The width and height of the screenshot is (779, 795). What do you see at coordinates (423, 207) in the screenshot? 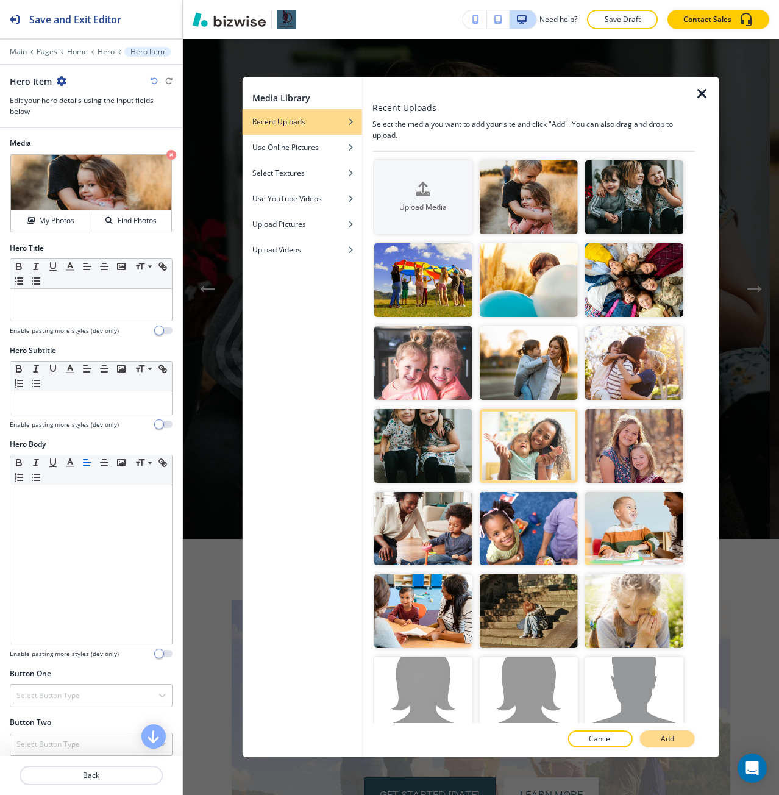
I see `h4: Upload Media` at bounding box center [423, 207].